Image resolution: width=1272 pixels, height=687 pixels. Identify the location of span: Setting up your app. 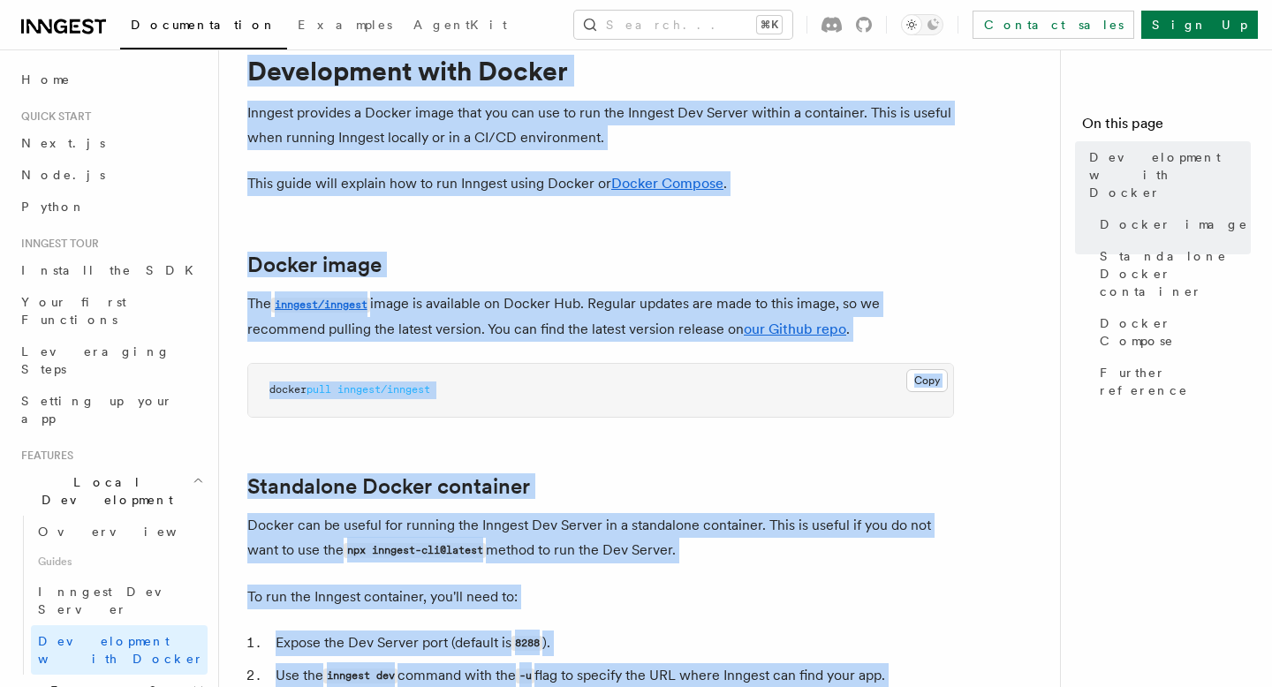
(97, 410).